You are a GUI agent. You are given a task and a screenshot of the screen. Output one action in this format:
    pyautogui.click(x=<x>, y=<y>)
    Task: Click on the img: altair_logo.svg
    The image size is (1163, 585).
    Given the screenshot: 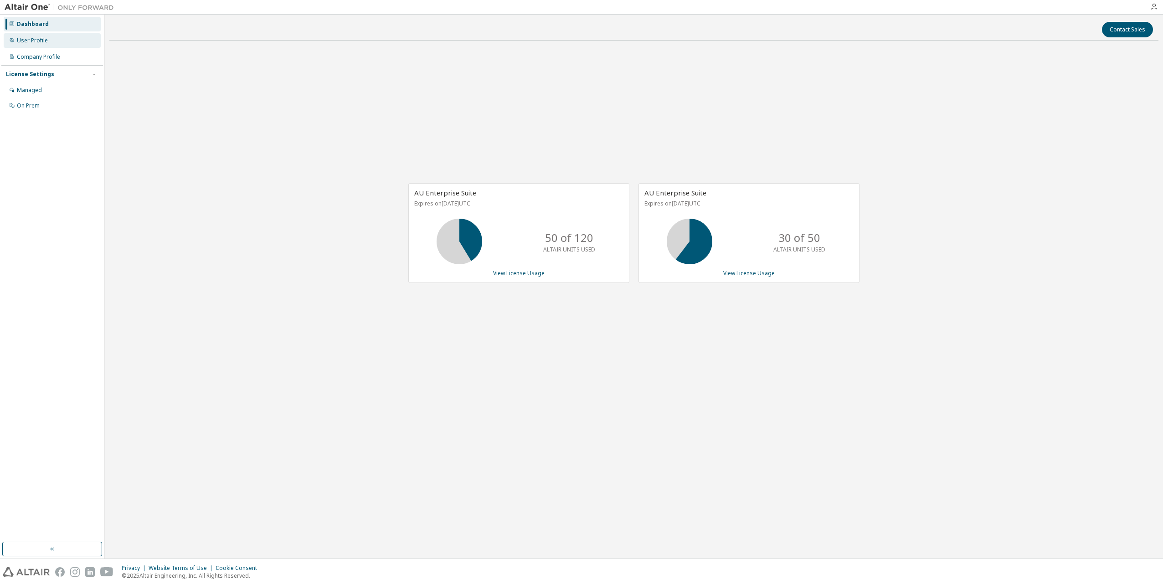 What is the action you would take?
    pyautogui.click(x=26, y=572)
    